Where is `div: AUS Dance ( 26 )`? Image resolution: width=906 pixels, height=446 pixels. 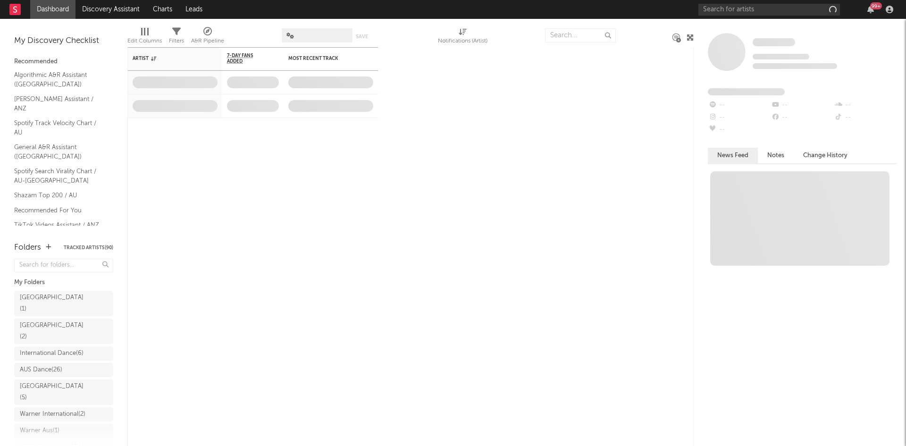 div: AUS Dance ( 26 ) is located at coordinates (41, 370).